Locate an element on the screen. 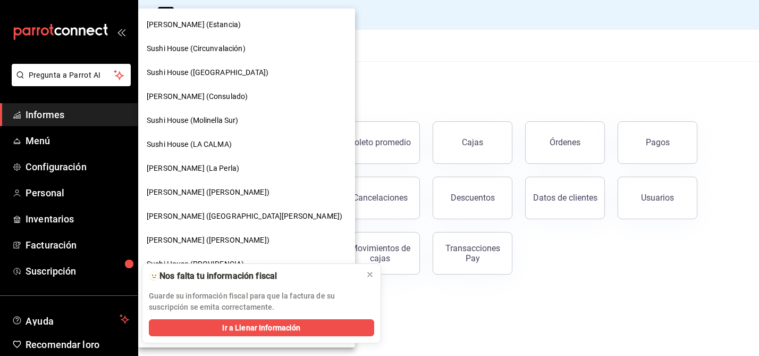 This screenshot has height=356, width=759. font: Sushi House (Circunvalación) is located at coordinates (196, 48).